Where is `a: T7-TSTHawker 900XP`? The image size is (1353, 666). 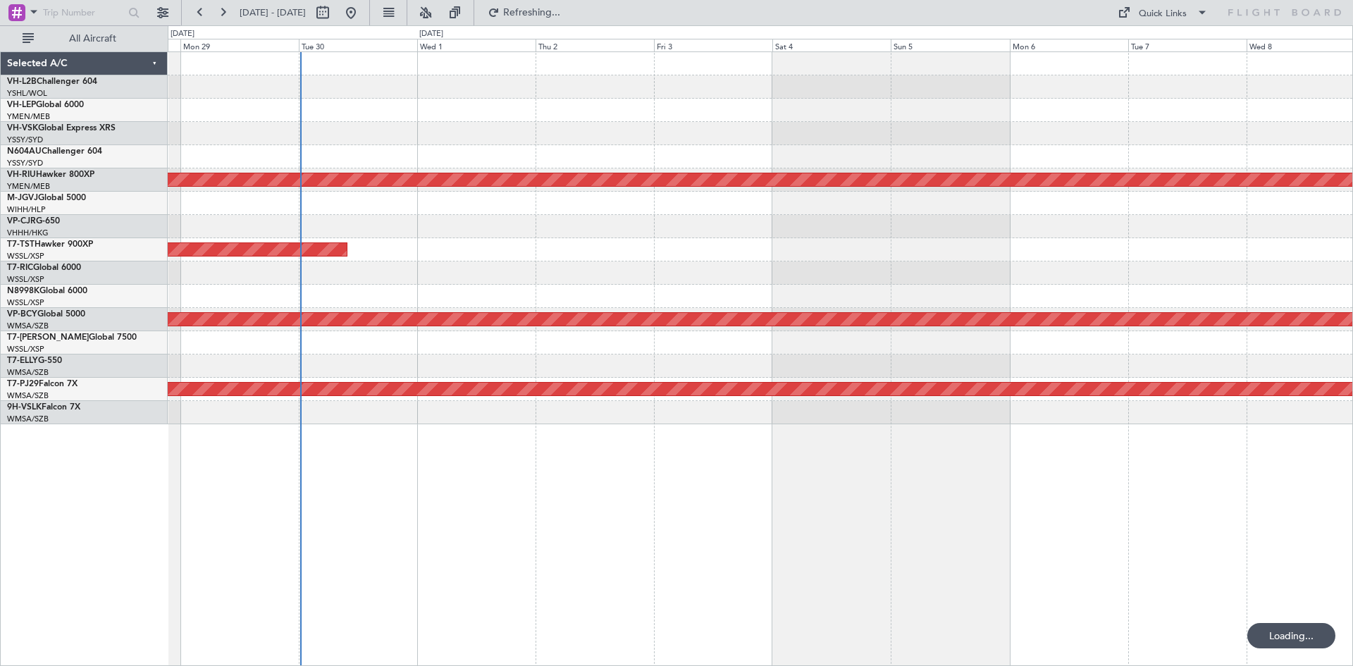
a: T7-TSTHawker 900XP is located at coordinates (50, 244).